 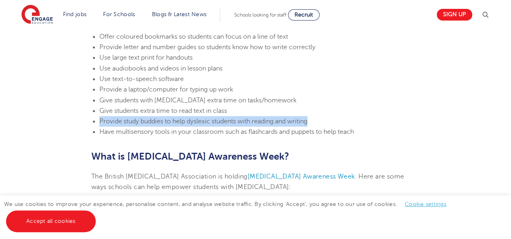 I want to click on a: Blogs & Latest News, so click(x=179, y=14).